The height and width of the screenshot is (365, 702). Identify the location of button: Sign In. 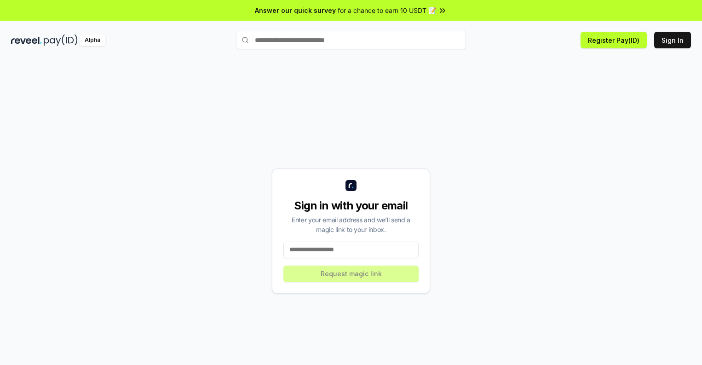
(673, 40).